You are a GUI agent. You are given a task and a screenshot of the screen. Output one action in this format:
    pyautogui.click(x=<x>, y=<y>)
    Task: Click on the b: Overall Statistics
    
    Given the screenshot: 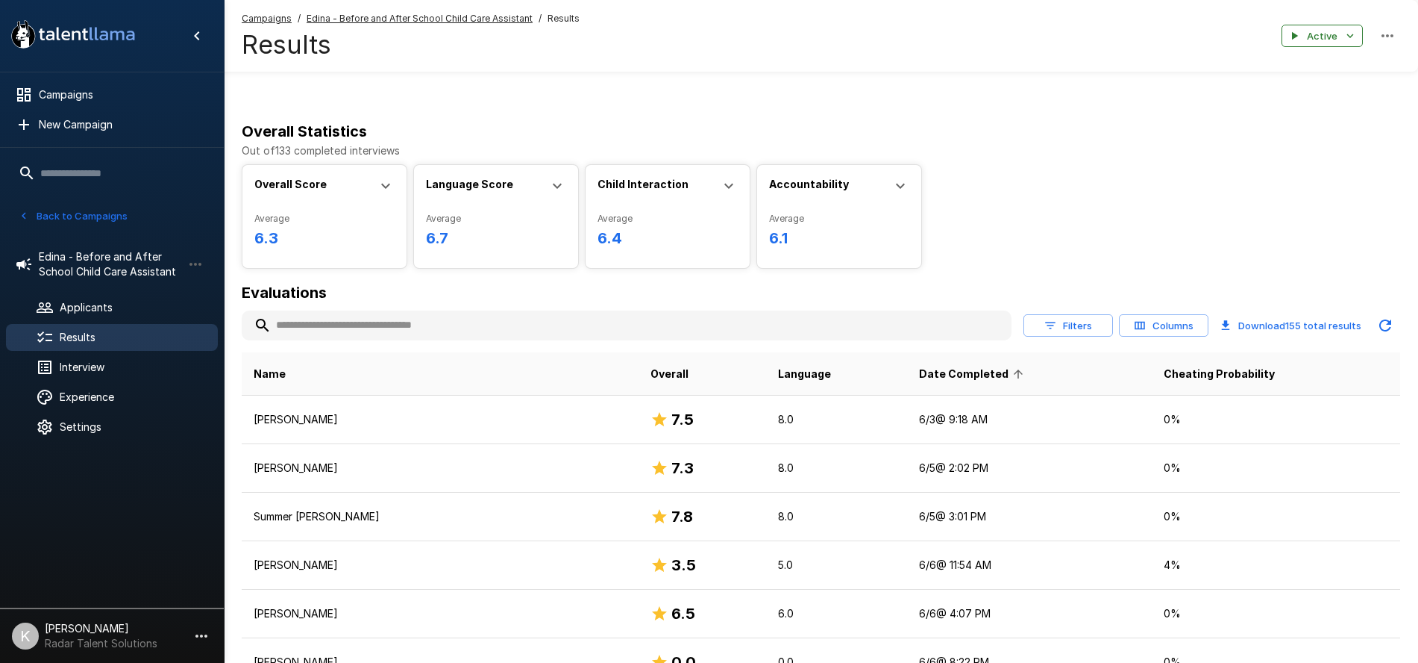 What is the action you would take?
    pyautogui.click(x=304, y=131)
    